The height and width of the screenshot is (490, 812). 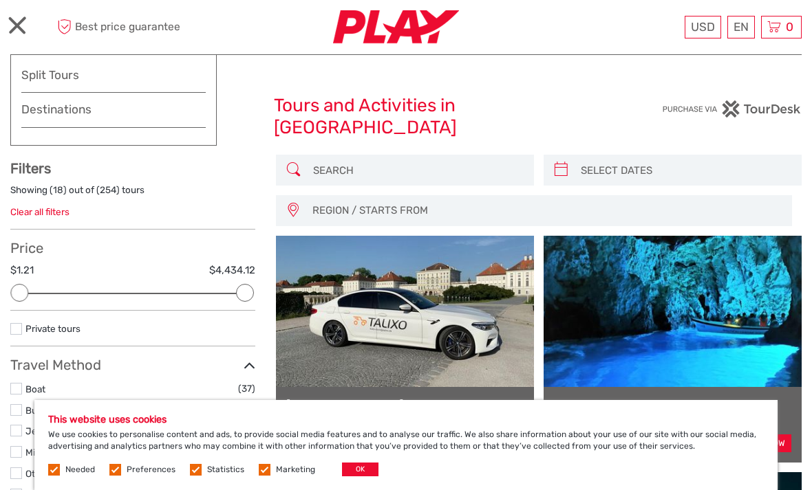 What do you see at coordinates (80, 470) in the screenshot?
I see `label: Needed` at bounding box center [80, 470].